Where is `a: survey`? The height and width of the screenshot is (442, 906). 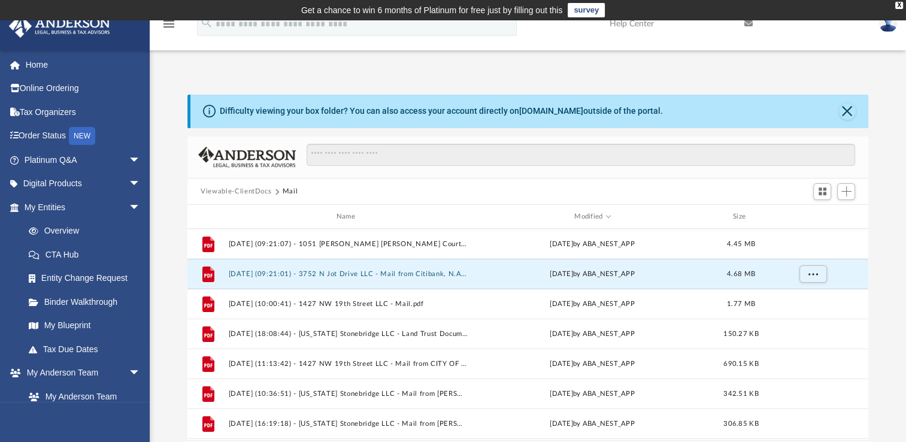 a: survey is located at coordinates (586, 10).